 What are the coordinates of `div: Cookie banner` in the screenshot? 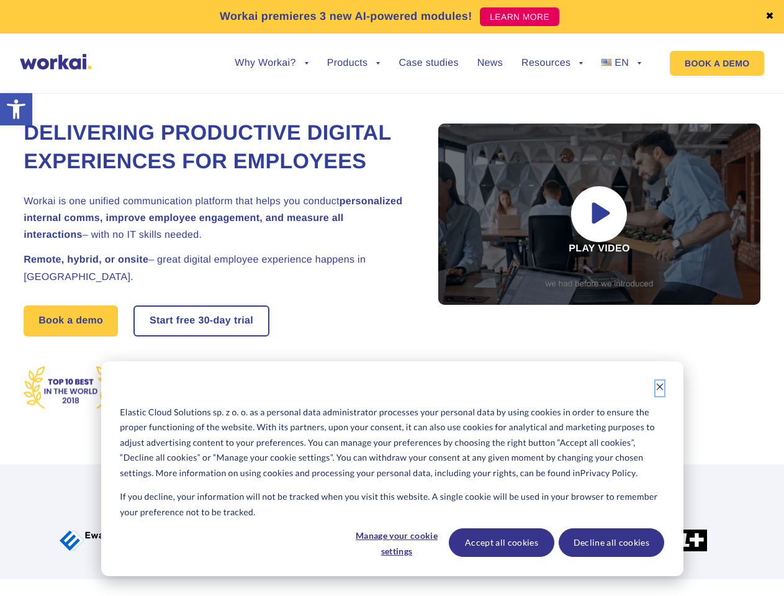 It's located at (392, 469).